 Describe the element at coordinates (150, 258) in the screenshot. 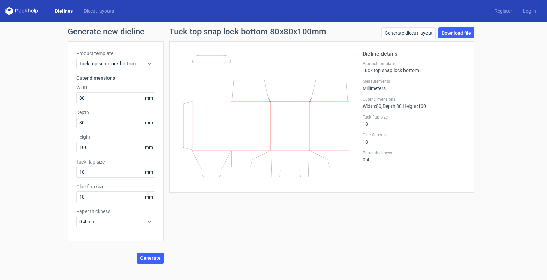

I see `button: Generate` at that location.